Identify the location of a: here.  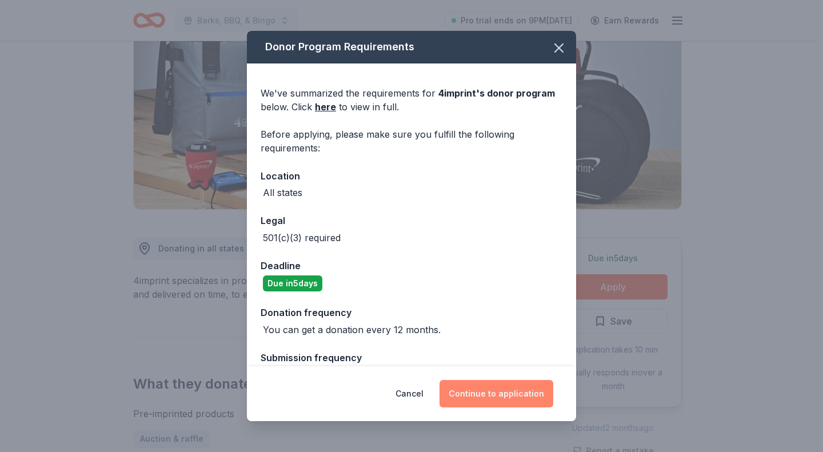
(325, 107).